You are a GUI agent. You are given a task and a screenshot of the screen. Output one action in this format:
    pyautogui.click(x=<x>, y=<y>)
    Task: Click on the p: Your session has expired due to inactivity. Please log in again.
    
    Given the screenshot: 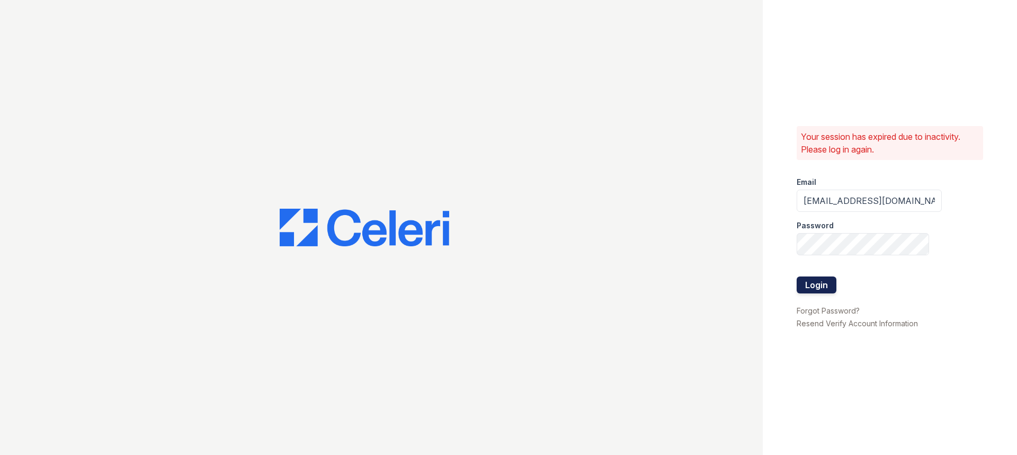 What is the action you would take?
    pyautogui.click(x=890, y=143)
    